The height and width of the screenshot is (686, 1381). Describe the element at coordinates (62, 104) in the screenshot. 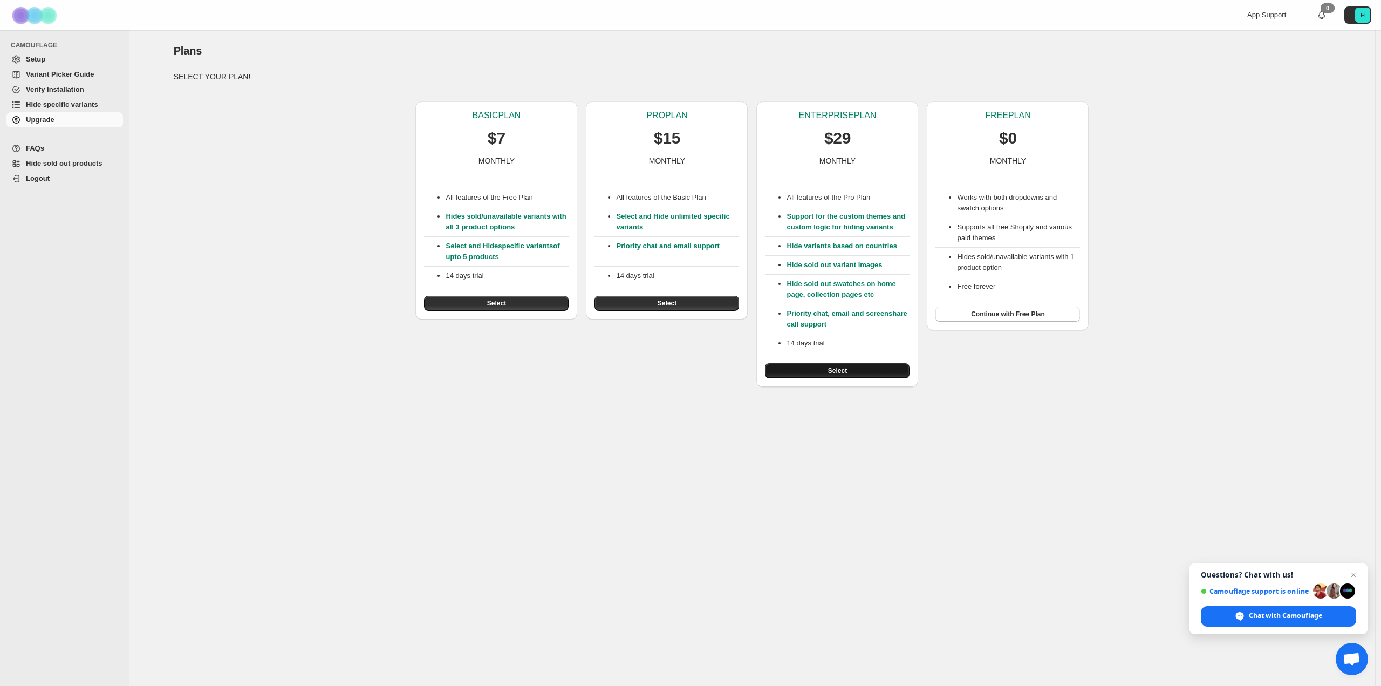

I see `span: Hide specific variants` at that location.